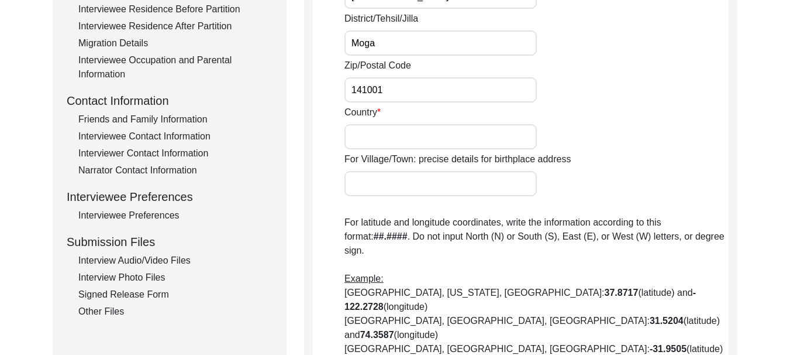 This screenshot has width=790, height=355. I want to click on div: Submission Files, so click(170, 242).